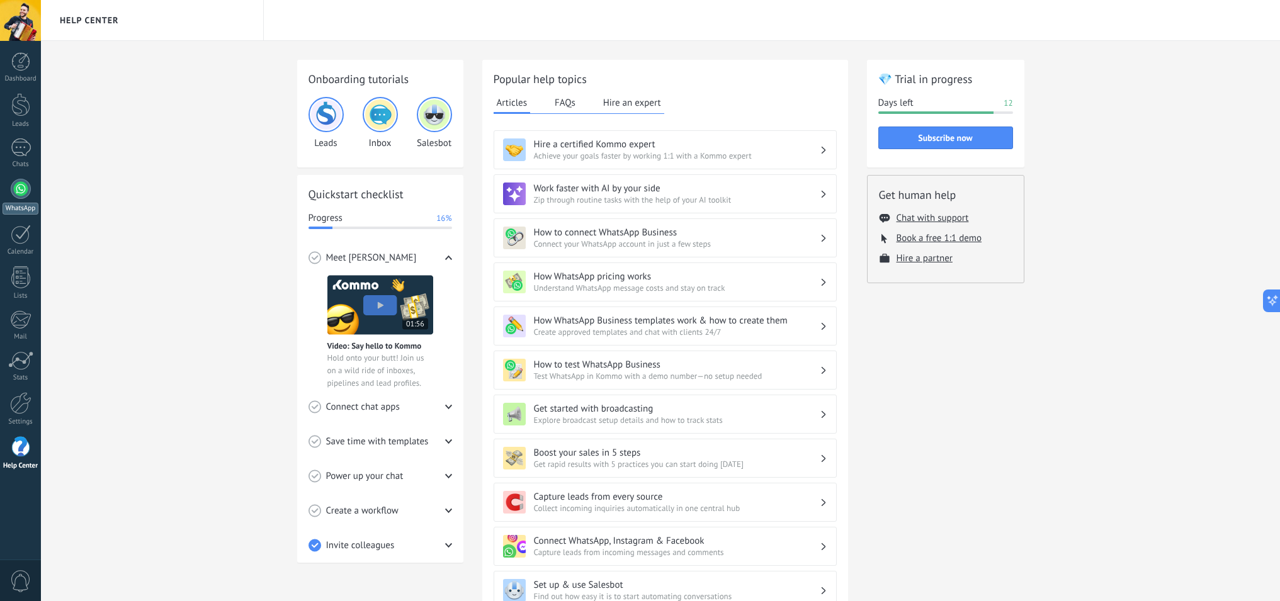 This screenshot has height=601, width=1280. Describe the element at coordinates (360, 546) in the screenshot. I see `span: Invite colleagues` at that location.